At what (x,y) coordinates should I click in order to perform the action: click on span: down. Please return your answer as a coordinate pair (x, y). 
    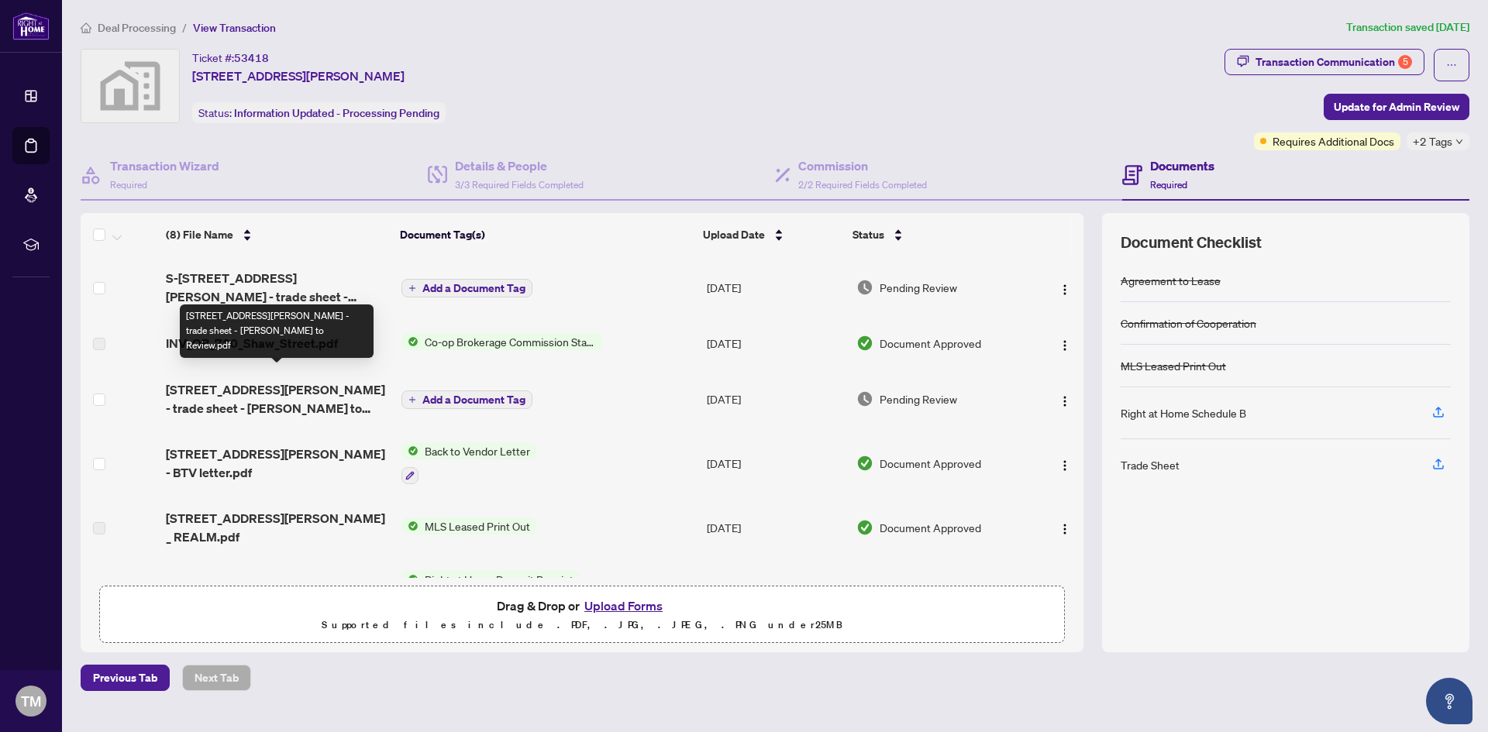
    Looking at the image, I should click on (1459, 142).